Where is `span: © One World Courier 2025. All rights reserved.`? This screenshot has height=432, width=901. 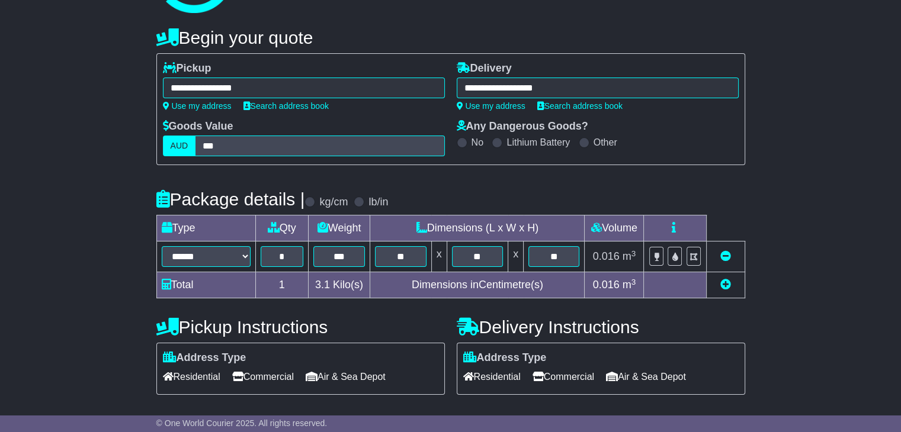 span: © One World Courier 2025. All rights reserved. is located at coordinates (242, 424).